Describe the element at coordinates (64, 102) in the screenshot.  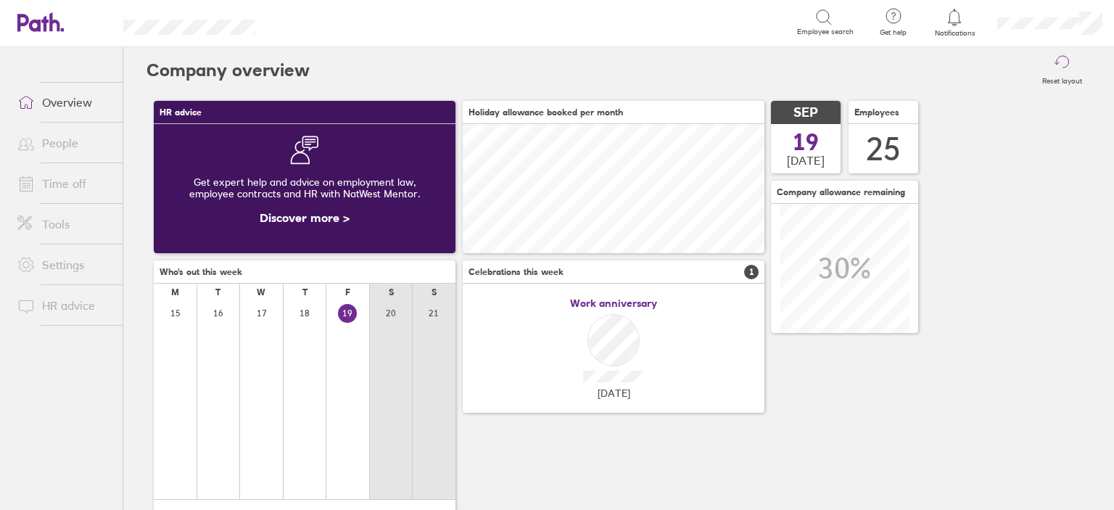
I see `a: Overview` at that location.